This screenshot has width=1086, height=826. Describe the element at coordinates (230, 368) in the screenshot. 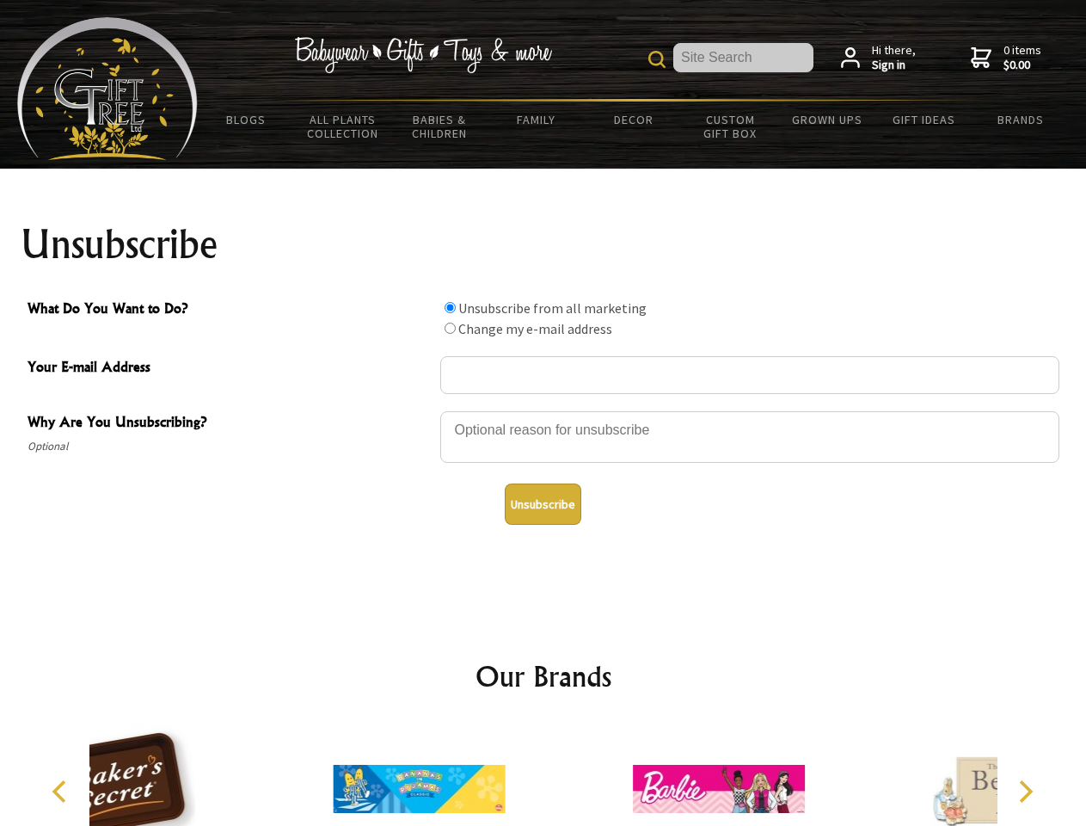

I see `span: Your E-mail Address` at that location.